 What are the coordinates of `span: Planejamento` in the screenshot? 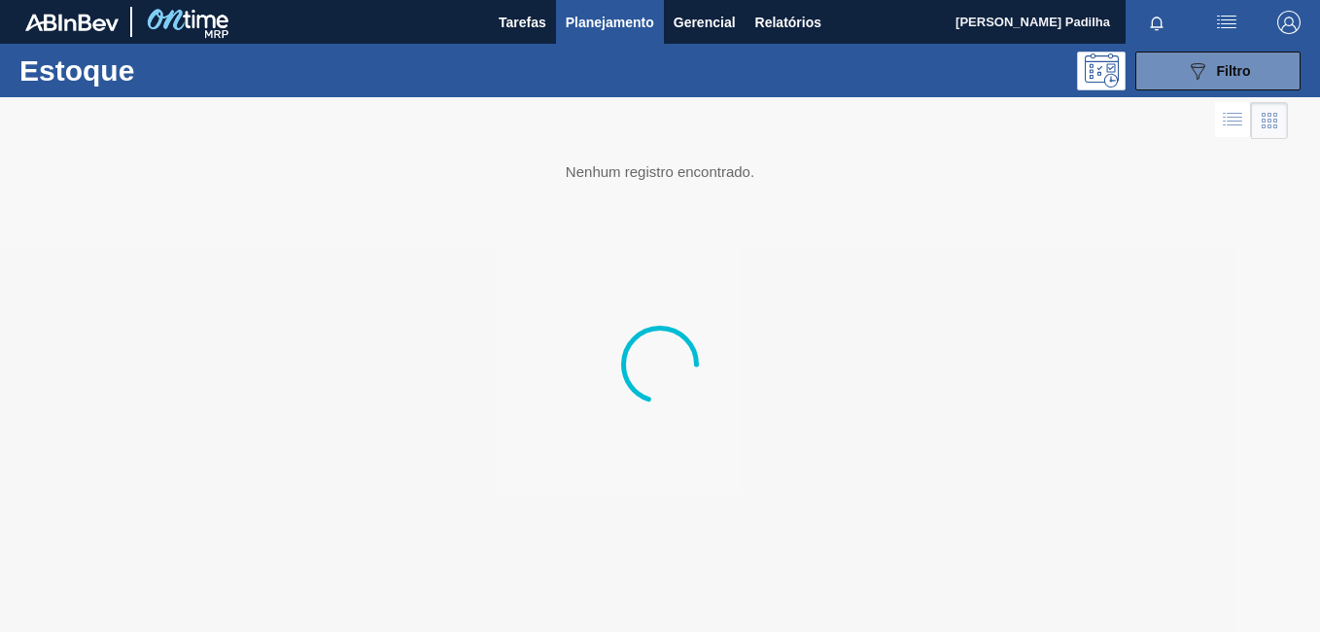 It's located at (610, 22).